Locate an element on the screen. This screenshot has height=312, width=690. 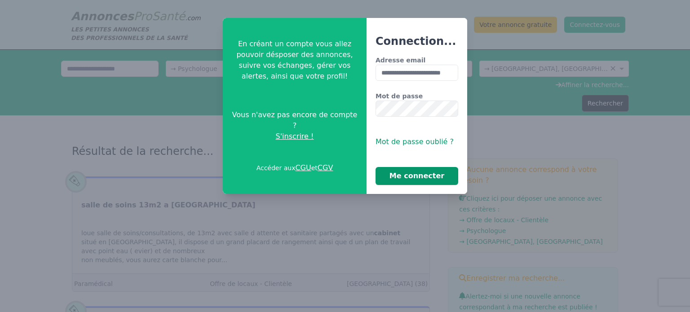
span: Vous n'avez pas encore de compte ? is located at coordinates (295, 120).